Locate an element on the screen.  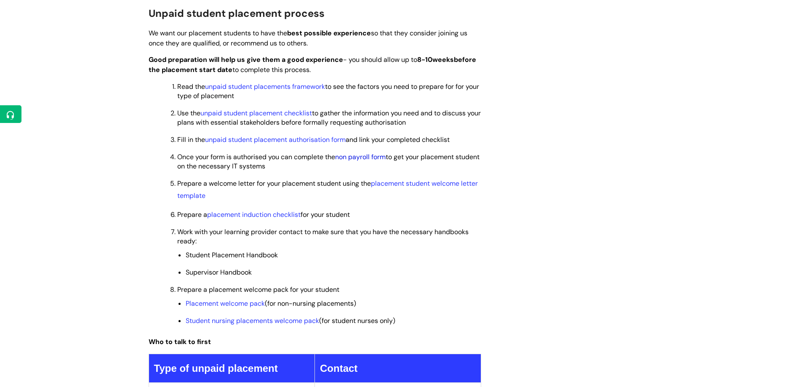
a: Placement welcome pack is located at coordinates (225, 303).